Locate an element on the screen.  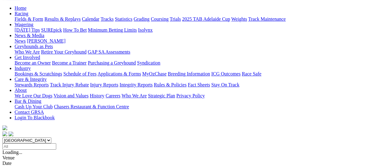
a: Schedule of Fees is located at coordinates (80, 74).